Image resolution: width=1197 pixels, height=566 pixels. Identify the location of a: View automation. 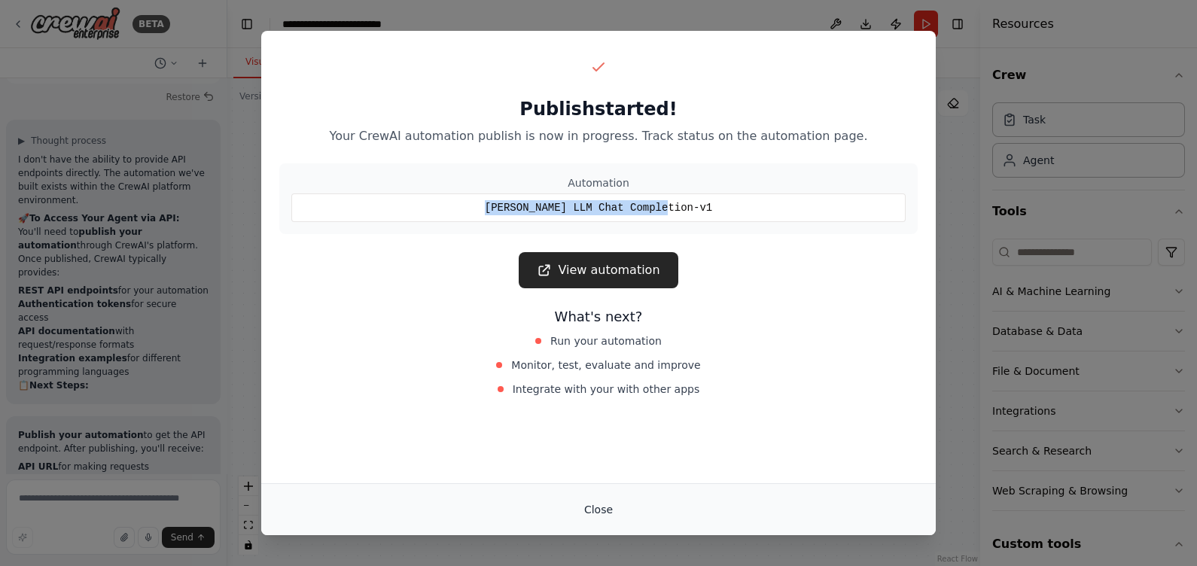
(598, 270).